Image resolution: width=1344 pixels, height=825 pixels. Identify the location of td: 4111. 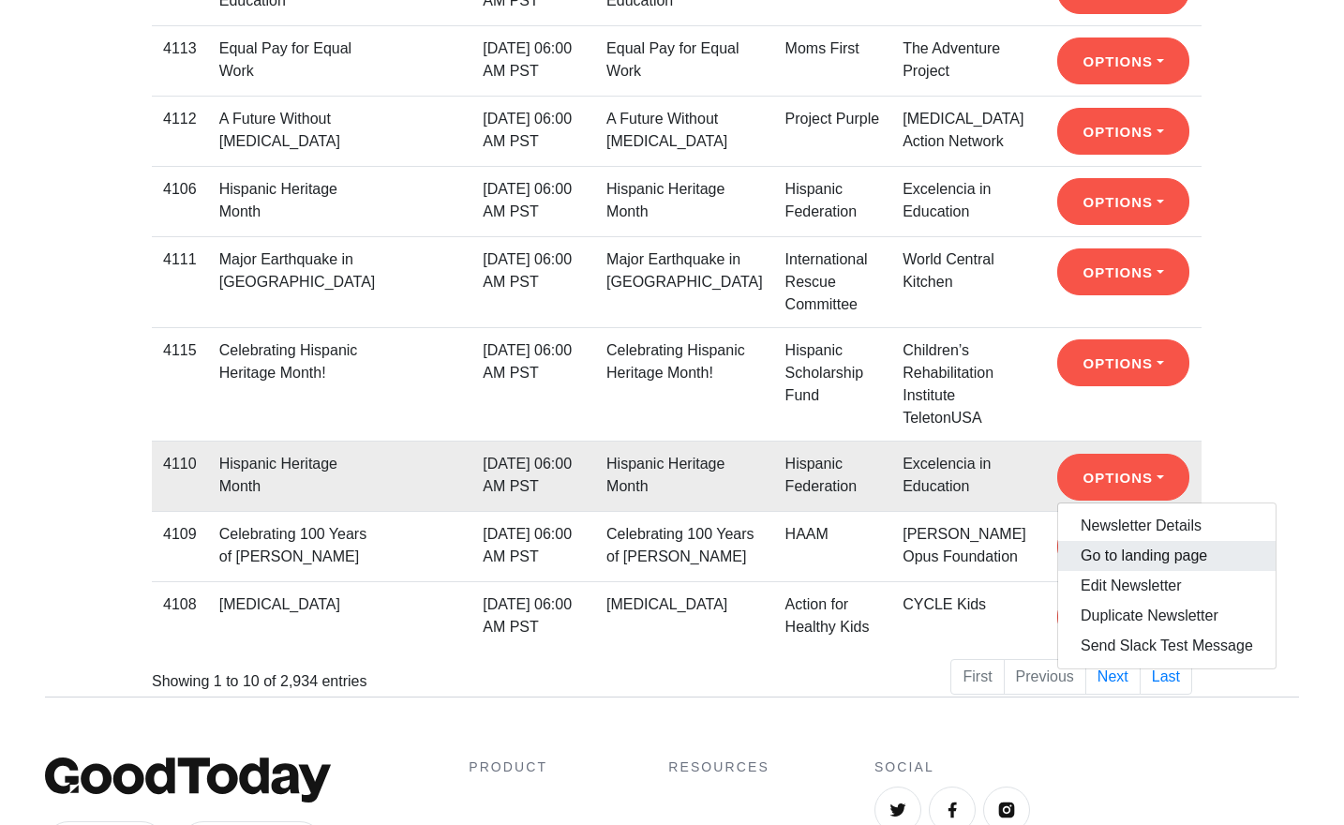
(180, 281).